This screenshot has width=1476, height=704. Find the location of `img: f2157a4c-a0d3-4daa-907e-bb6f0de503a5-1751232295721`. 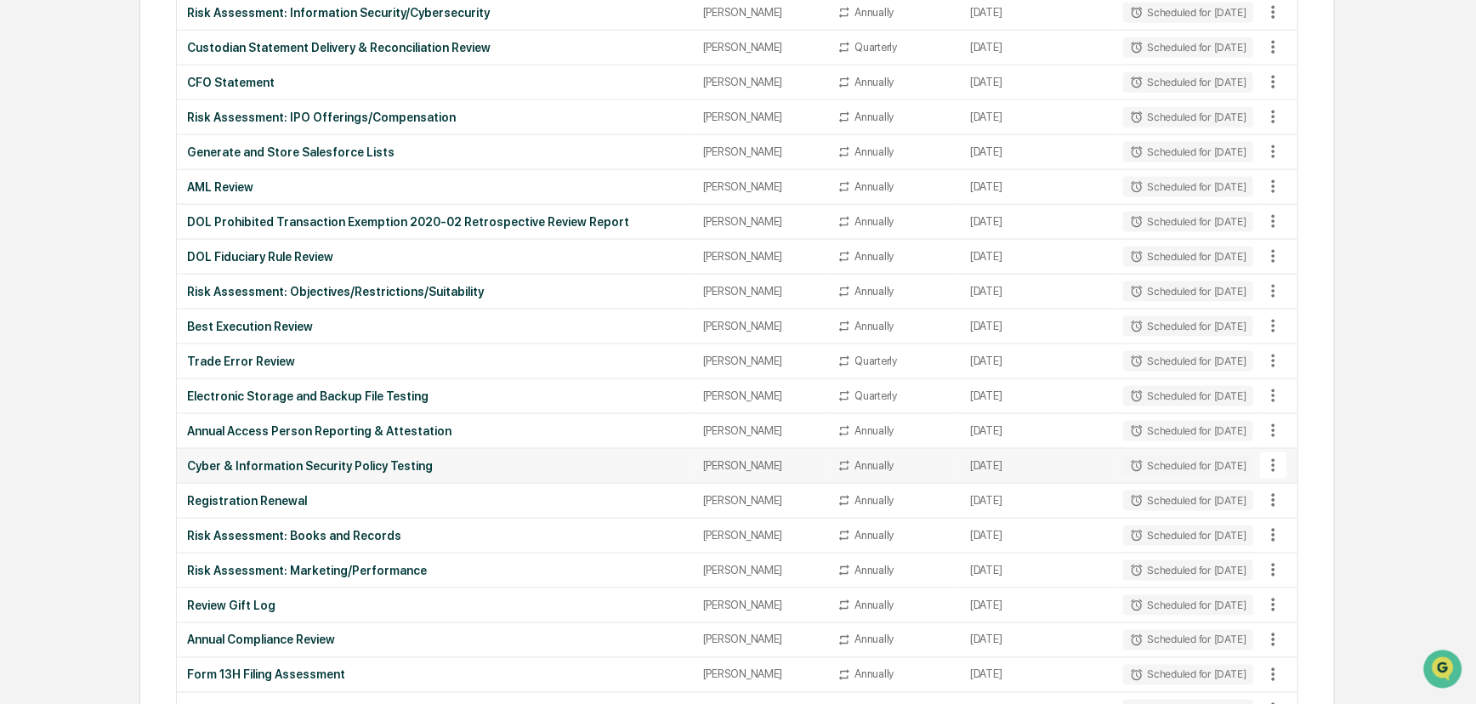

img: f2157a4c-a0d3-4daa-907e-bb6f0de503a5-1751232295721 is located at coordinates (21, 21).